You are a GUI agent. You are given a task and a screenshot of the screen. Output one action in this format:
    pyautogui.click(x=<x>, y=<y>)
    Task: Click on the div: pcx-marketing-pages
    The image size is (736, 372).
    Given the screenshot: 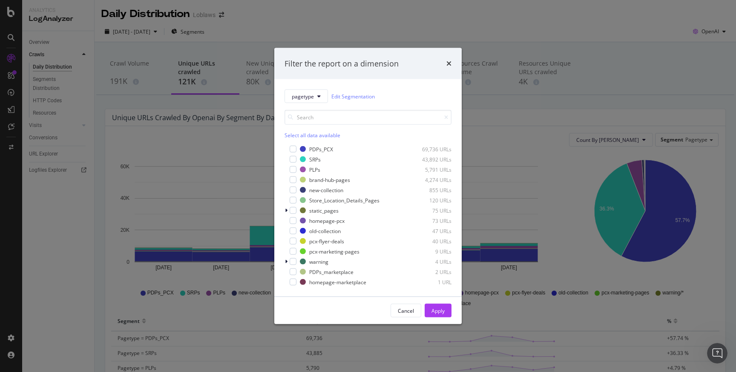 What is the action you would take?
    pyautogui.click(x=334, y=251)
    